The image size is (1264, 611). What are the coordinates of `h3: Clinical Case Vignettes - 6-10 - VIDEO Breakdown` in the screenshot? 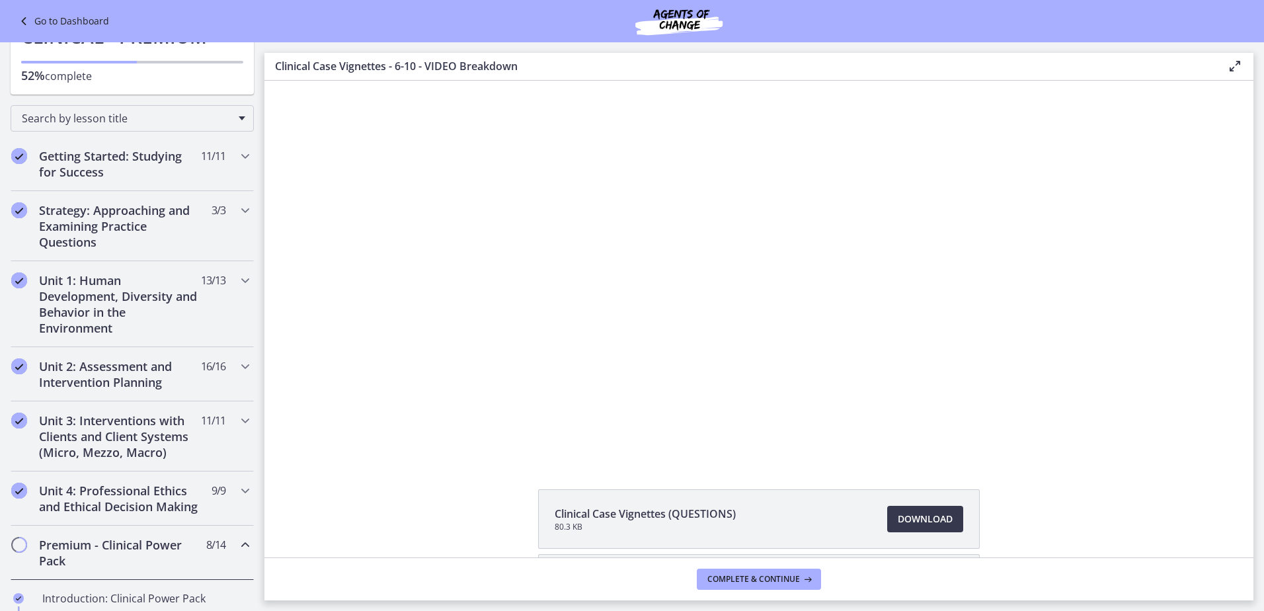 It's located at (740, 66).